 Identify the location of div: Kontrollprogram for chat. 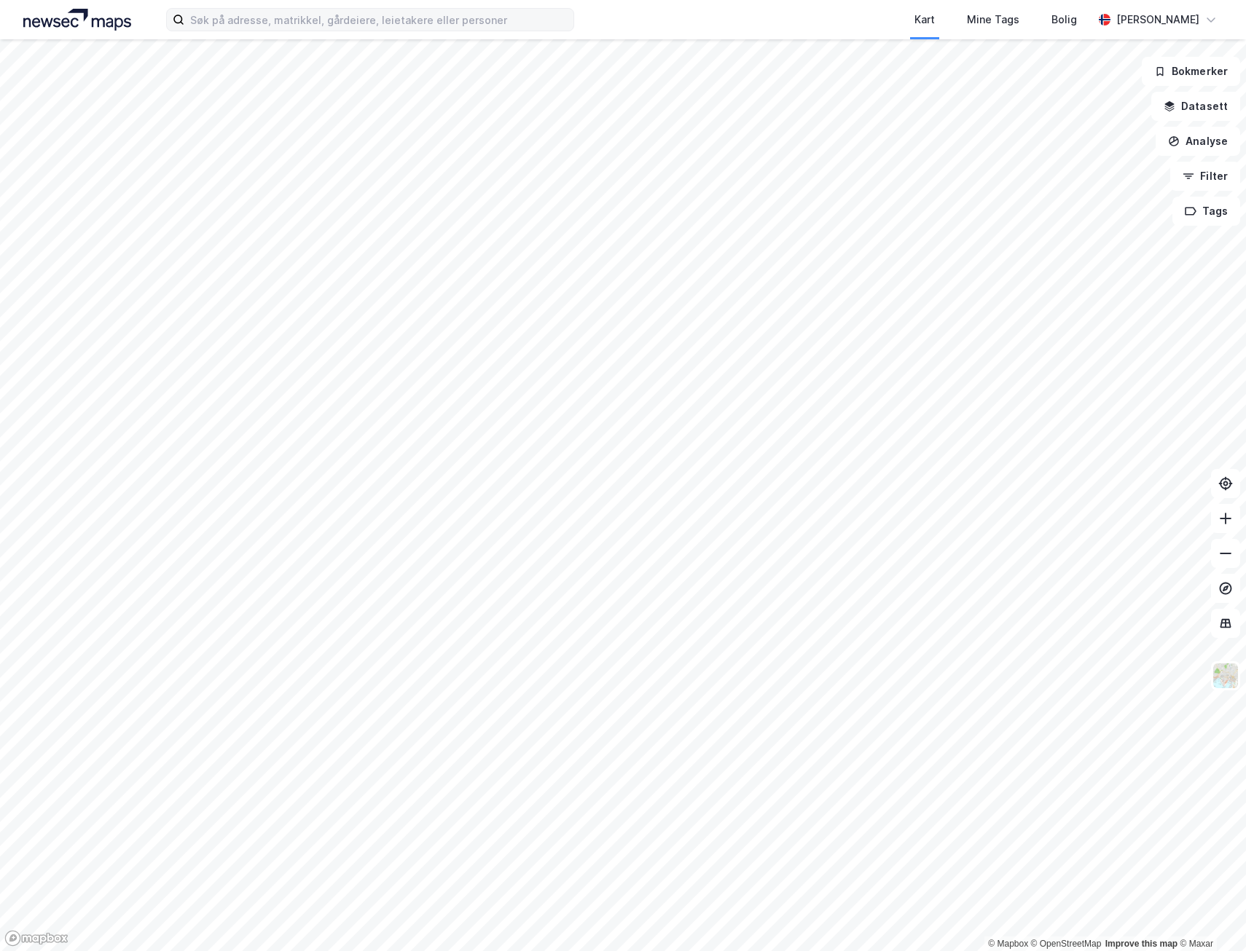
(1209, 916).